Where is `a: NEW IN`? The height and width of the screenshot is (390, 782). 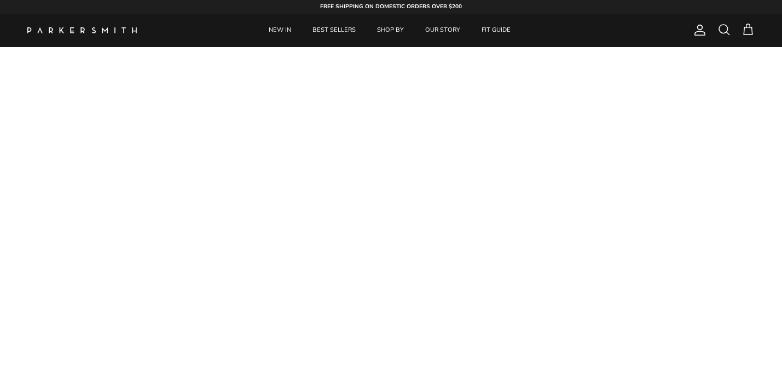
a: NEW IN is located at coordinates (280, 30).